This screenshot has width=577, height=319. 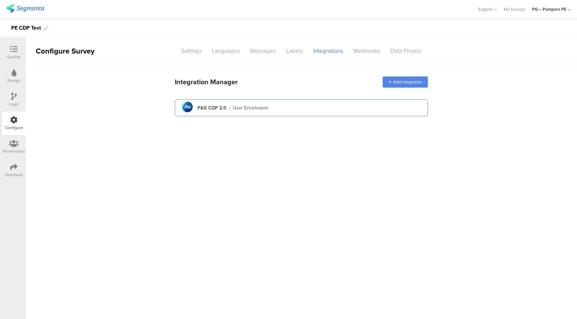 I want to click on div: Webhooks, so click(x=367, y=51).